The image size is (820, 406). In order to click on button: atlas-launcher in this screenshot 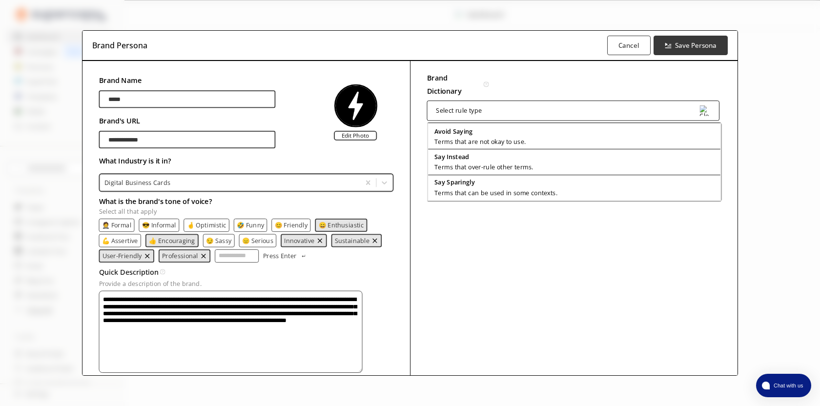, I will do `click(783, 385)`.